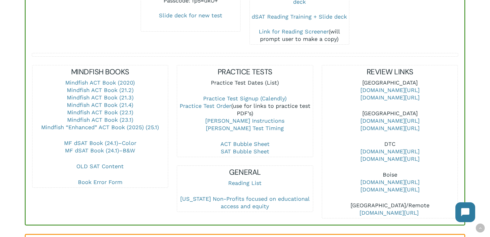  What do you see at coordinates (100, 82) in the screenshot?
I see `a: Mindfish ACT Book (2020)` at bounding box center [100, 82].